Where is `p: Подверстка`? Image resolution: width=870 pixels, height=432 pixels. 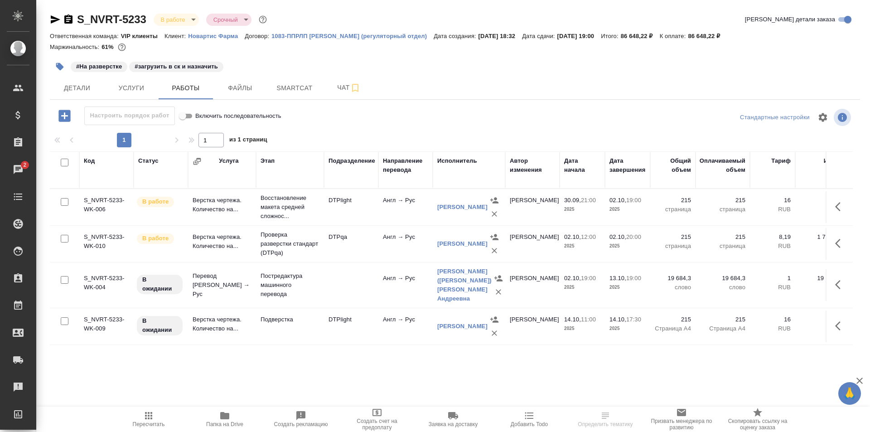 p: Подверстка is located at coordinates (290, 320).